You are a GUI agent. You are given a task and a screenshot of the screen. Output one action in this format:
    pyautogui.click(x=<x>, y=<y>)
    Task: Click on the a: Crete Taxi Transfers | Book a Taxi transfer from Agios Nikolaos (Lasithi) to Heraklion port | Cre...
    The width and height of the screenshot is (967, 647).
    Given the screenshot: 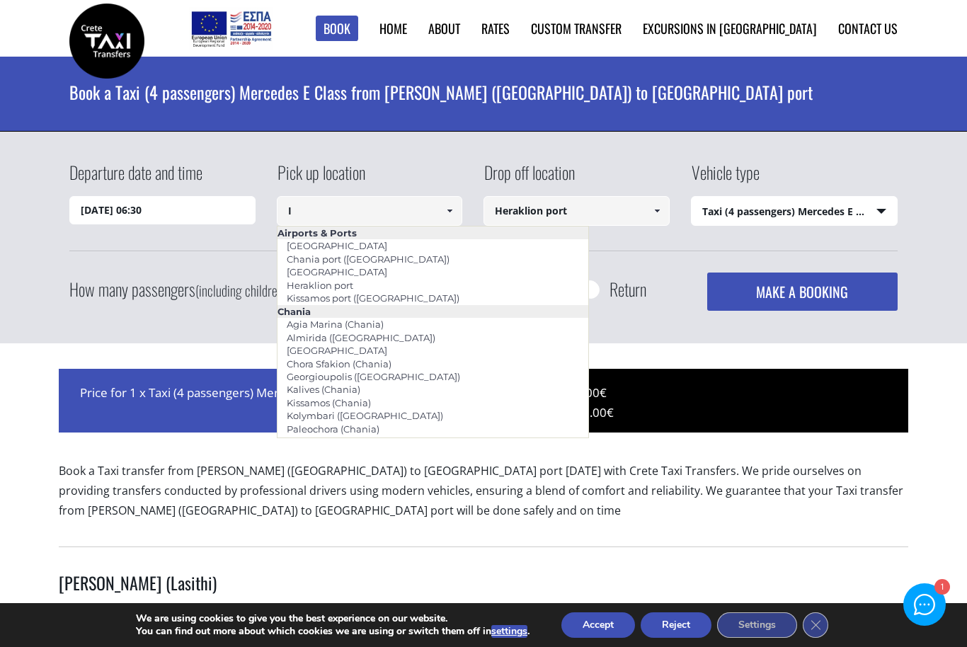 What is the action you would take?
    pyautogui.click(x=107, y=39)
    